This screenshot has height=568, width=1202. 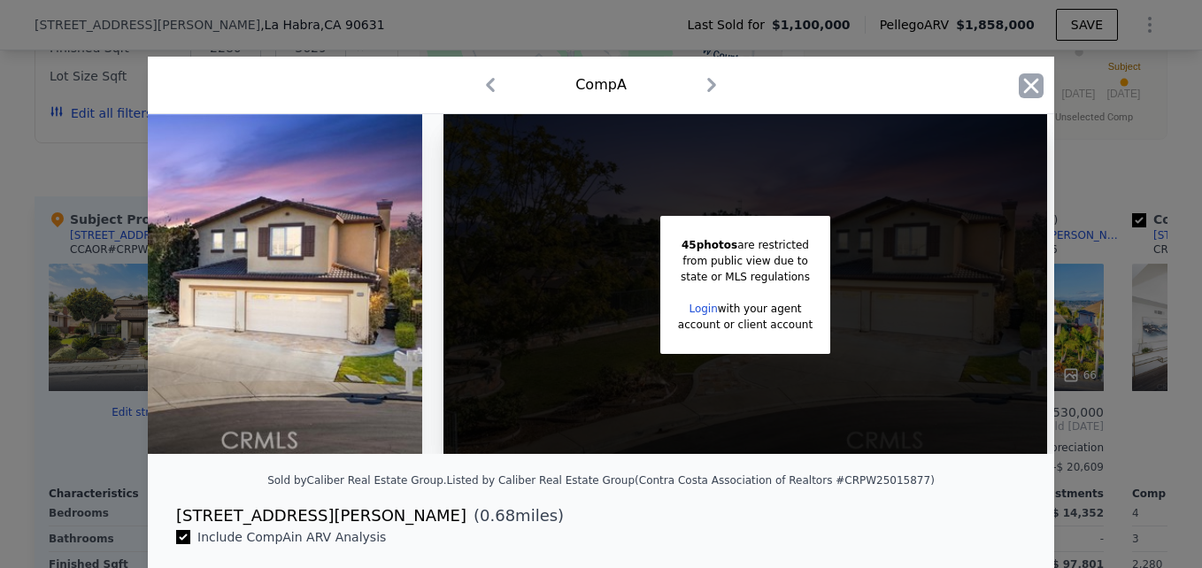 I want to click on span: 0.68, so click(x=497, y=515).